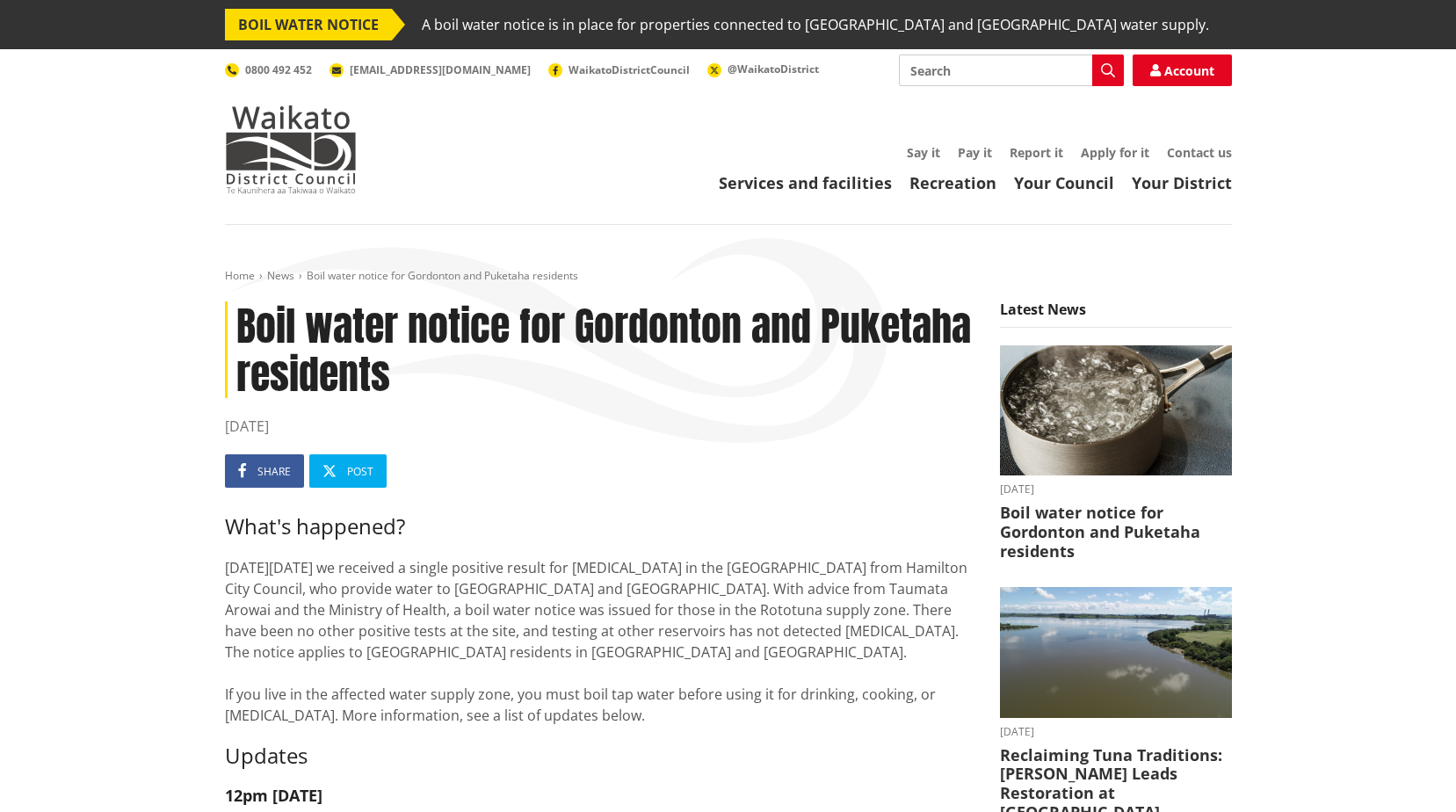 This screenshot has width=1456, height=812. What do you see at coordinates (629, 70) in the screenshot?
I see `span: WaikatoDistrictCouncil` at bounding box center [629, 70].